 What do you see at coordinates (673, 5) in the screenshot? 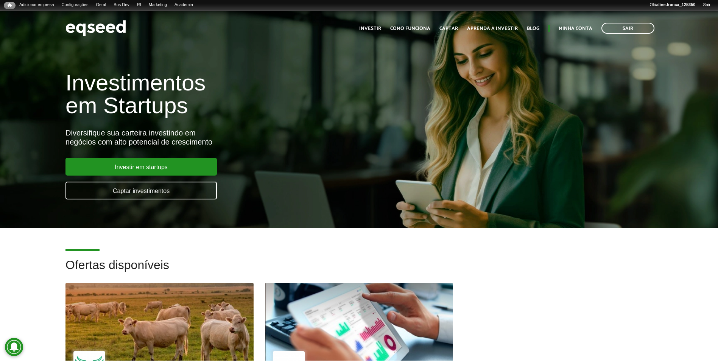
I see `a: Oláaline.franca_125350` at bounding box center [673, 5].